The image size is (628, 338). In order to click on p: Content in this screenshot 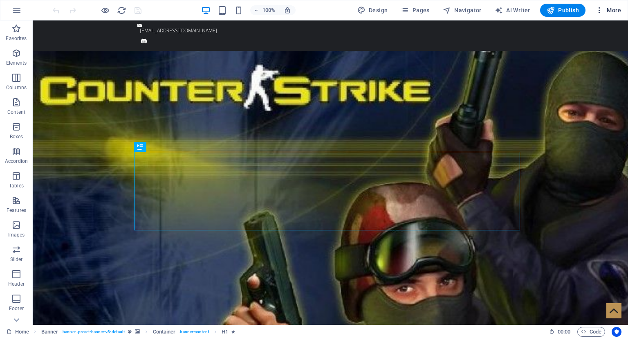, I will do `click(16, 112)`.